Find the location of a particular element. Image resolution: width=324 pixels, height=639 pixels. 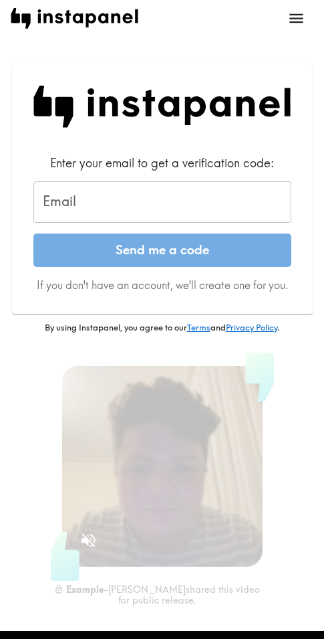

p: By using Instapanel, you agree to our and . is located at coordinates (163, 328).